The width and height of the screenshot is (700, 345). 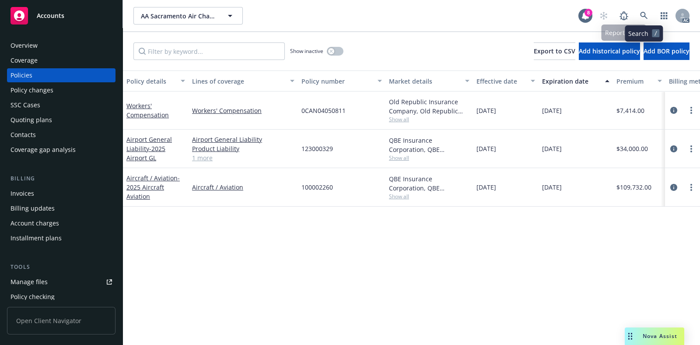 I want to click on button: Effective date, so click(x=506, y=81).